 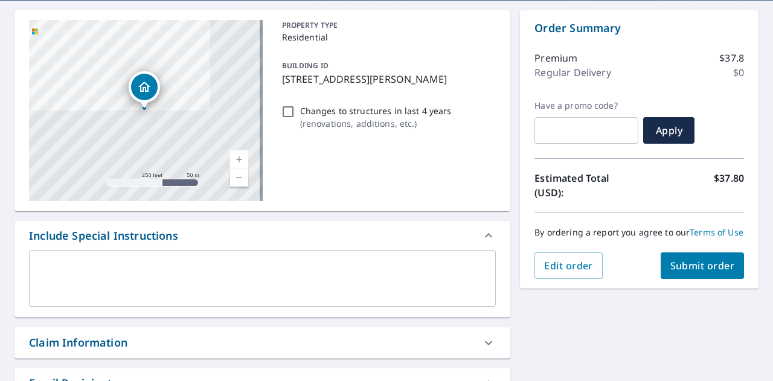 I want to click on a: Current Level 17, Zoom Out, so click(x=239, y=177).